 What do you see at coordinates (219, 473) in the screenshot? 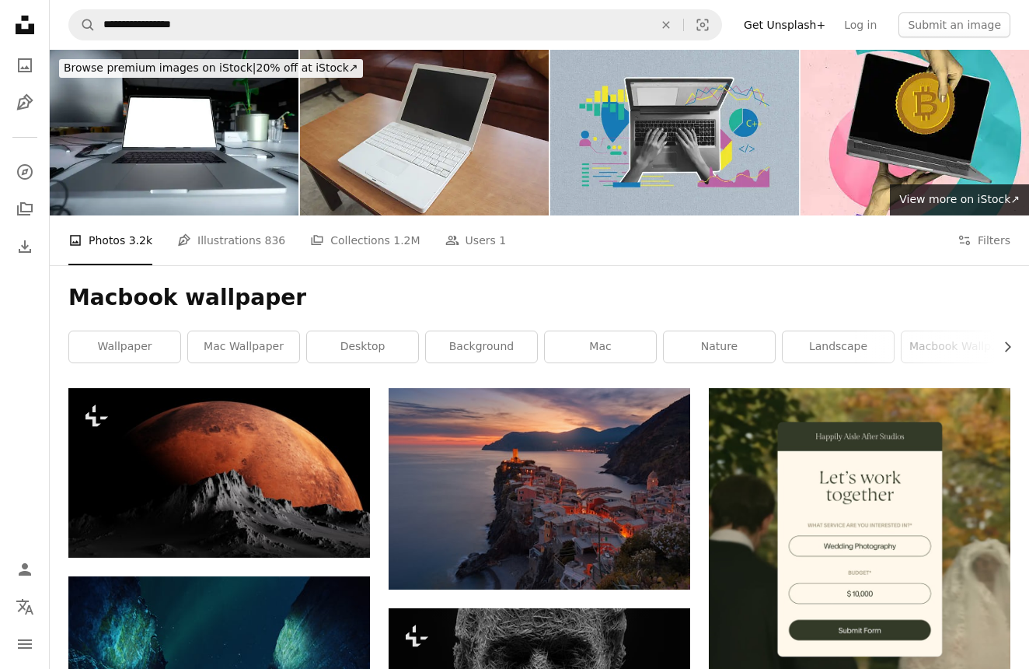
I see `a: a red moon rising over the top of a mountain` at bounding box center [219, 473].